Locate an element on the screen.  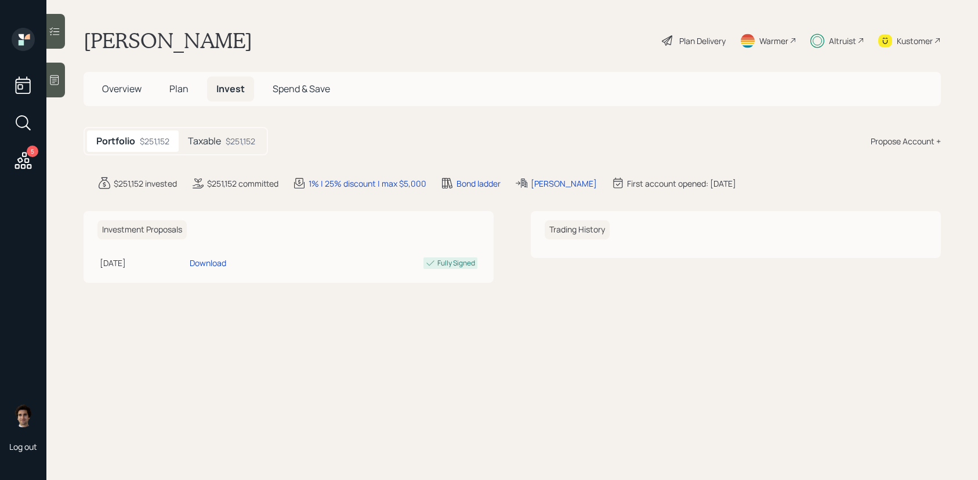
h6: Trading History is located at coordinates (577, 230).